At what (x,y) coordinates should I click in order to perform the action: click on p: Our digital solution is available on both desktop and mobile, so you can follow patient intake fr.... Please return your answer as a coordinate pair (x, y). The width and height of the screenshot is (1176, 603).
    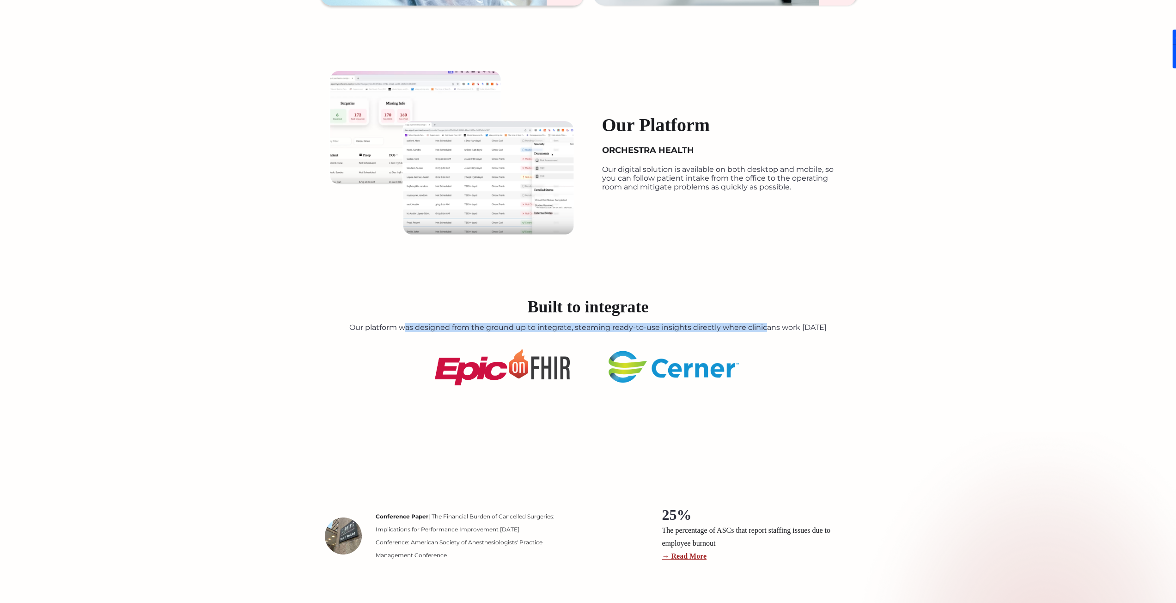
    Looking at the image, I should click on (725, 178).